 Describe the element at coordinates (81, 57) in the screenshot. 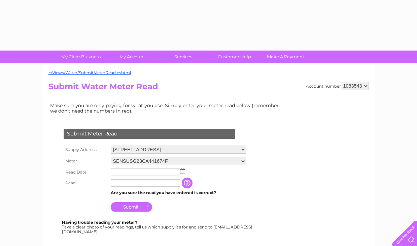

I see `a: My Clear Business` at that location.